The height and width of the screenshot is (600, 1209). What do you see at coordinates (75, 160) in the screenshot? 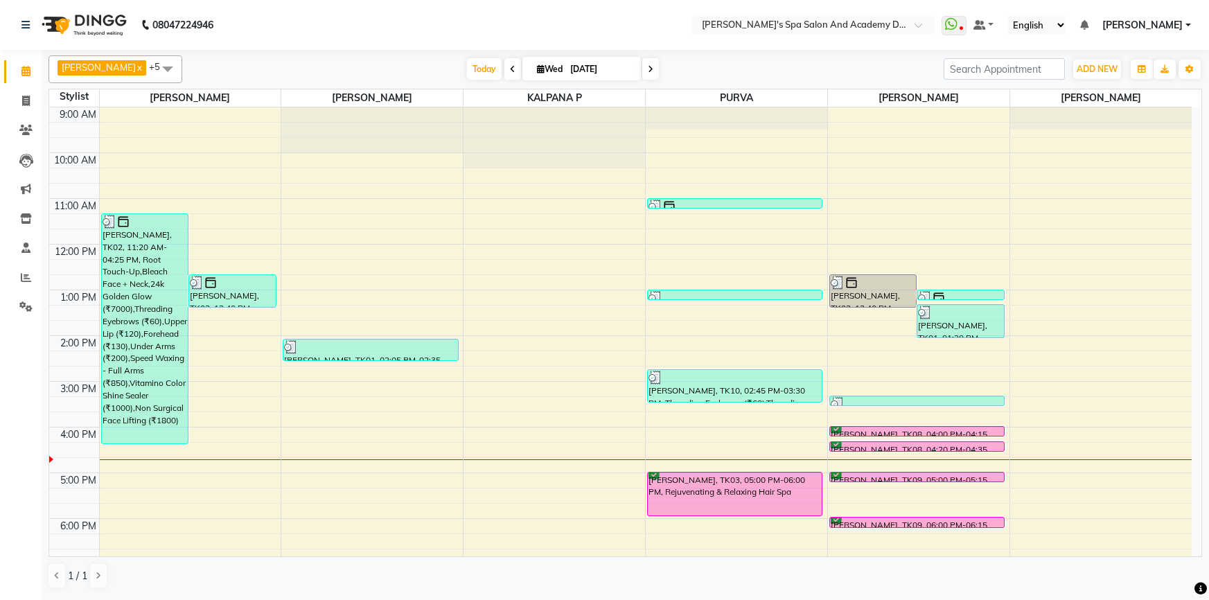
I see `div: 10:00 AM` at bounding box center [75, 160].